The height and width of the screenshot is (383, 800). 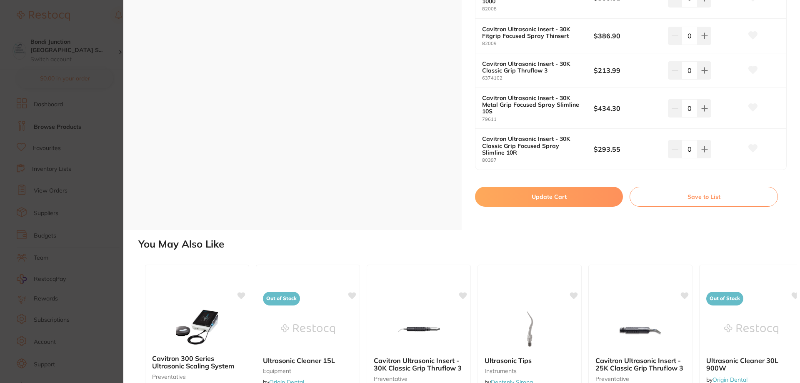 What do you see at coordinates (532, 33) in the screenshot?
I see `b: Cavitron Ultrasonic Insert - 30K Fitgrip Focused Spray Thinsert` at bounding box center [532, 33].